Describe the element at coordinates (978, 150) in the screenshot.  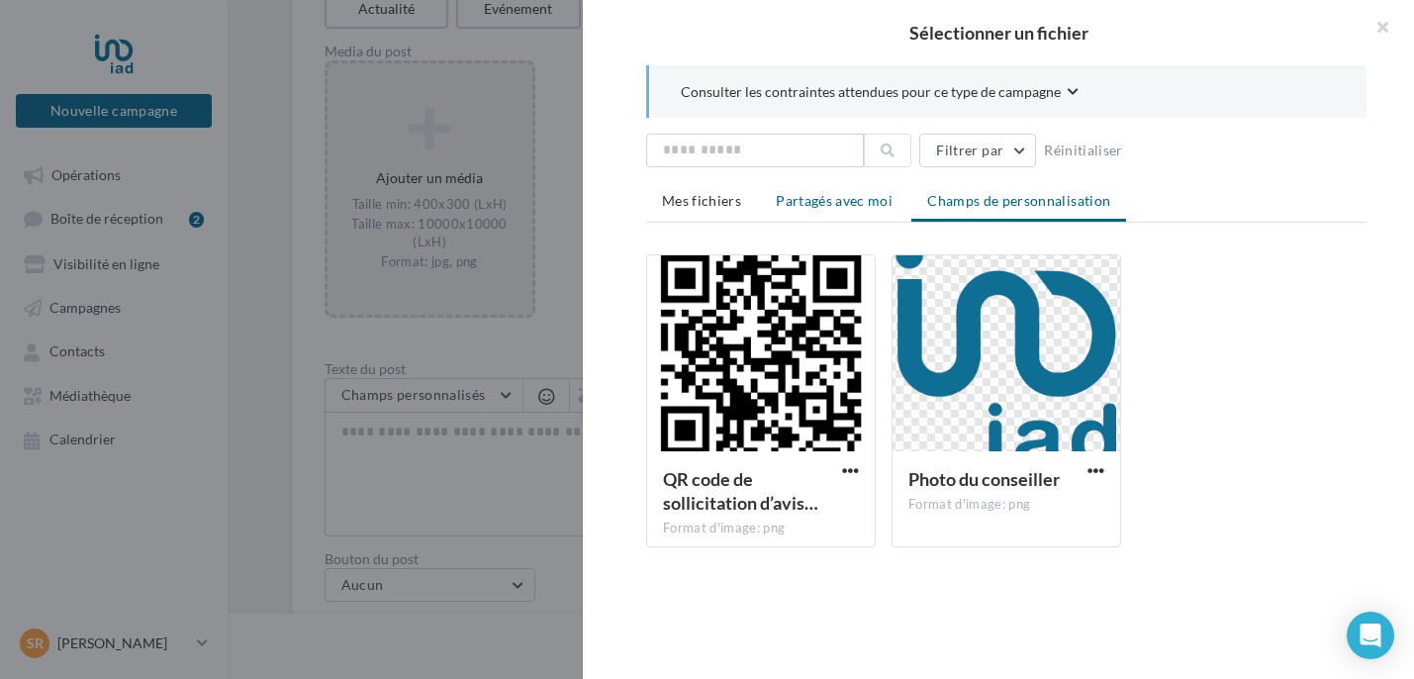
I see `button: Filtrer par` at that location.